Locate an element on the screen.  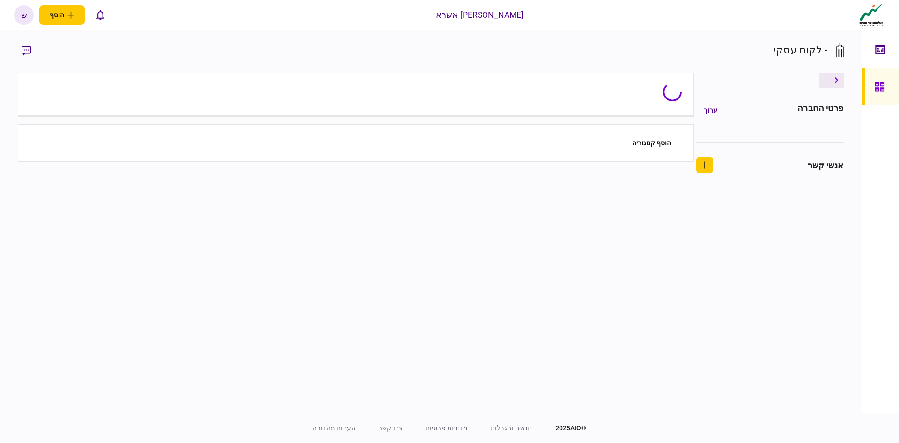
button: ש is located at coordinates (24, 15).